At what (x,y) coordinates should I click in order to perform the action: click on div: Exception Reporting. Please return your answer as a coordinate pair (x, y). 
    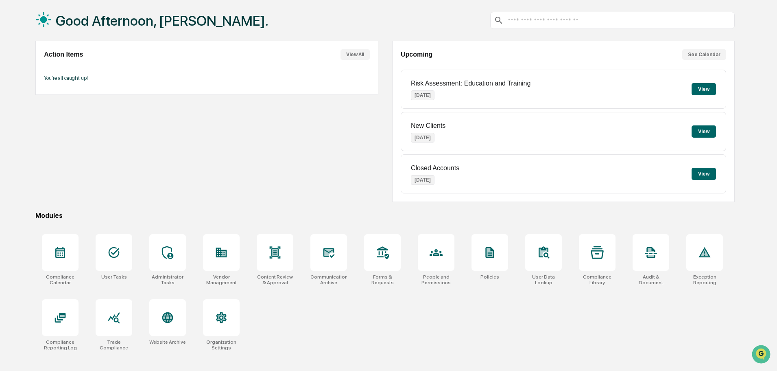
    Looking at the image, I should click on (705, 280).